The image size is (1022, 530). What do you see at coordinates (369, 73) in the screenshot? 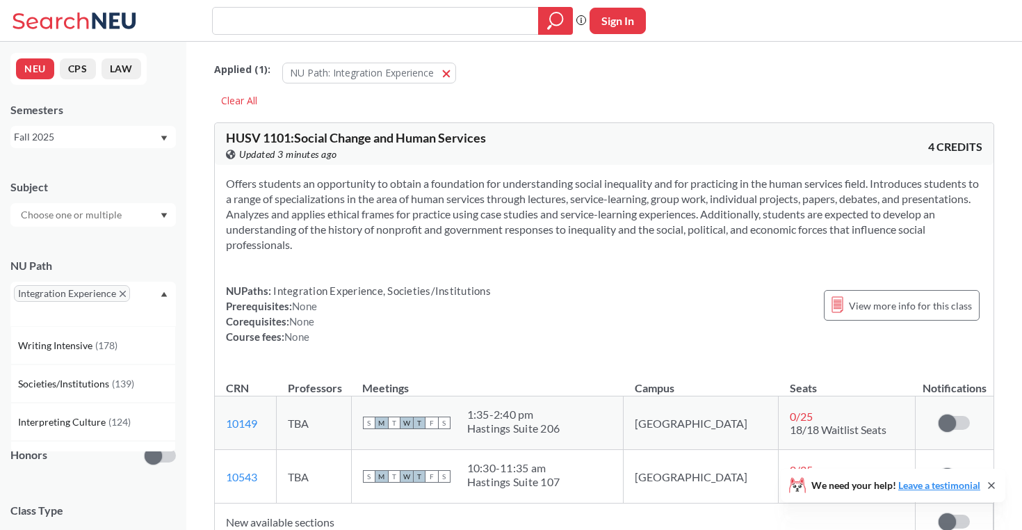
I see `button: NU Path: Integration Experience` at bounding box center [369, 73].